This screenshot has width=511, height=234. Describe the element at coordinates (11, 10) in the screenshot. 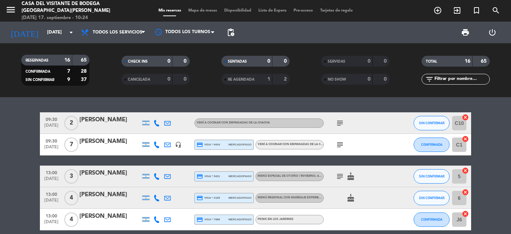

I see `i: menu` at that location.